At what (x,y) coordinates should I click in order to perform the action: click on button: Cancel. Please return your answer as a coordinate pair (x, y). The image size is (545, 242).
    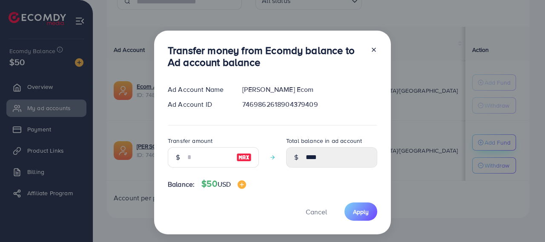
    Looking at the image, I should click on (316, 211).